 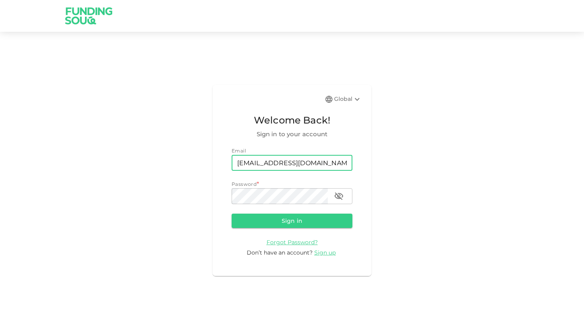 I want to click on span: Don’t have an account?, so click(x=280, y=253).